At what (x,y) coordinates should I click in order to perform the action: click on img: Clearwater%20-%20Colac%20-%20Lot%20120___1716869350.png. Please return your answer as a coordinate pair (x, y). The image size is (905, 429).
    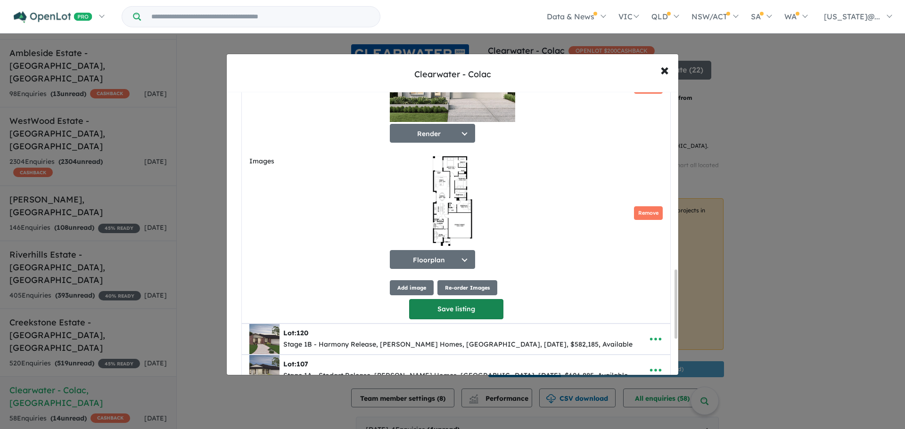
    Looking at the image, I should click on (264, 339).